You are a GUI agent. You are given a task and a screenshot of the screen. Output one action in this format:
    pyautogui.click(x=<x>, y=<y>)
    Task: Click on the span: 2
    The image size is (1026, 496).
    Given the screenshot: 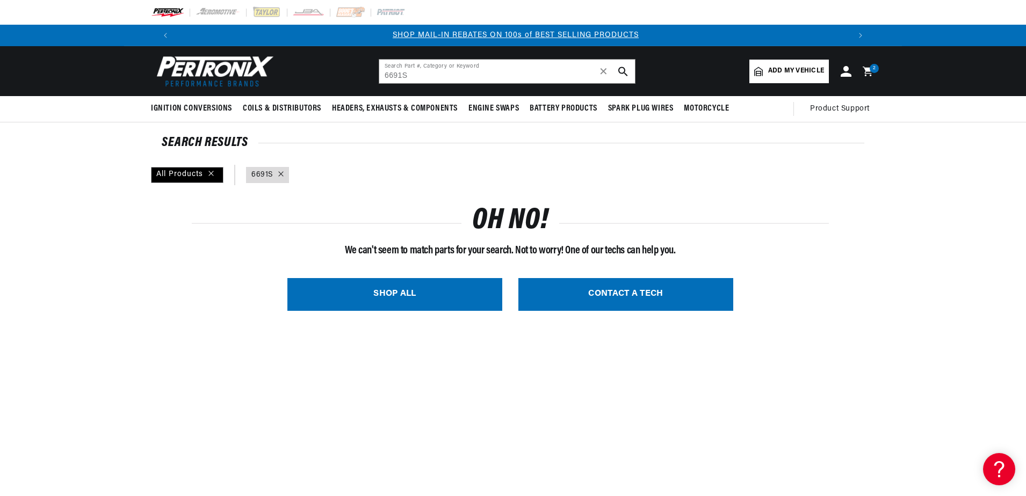 What is the action you would take?
    pyautogui.click(x=874, y=68)
    